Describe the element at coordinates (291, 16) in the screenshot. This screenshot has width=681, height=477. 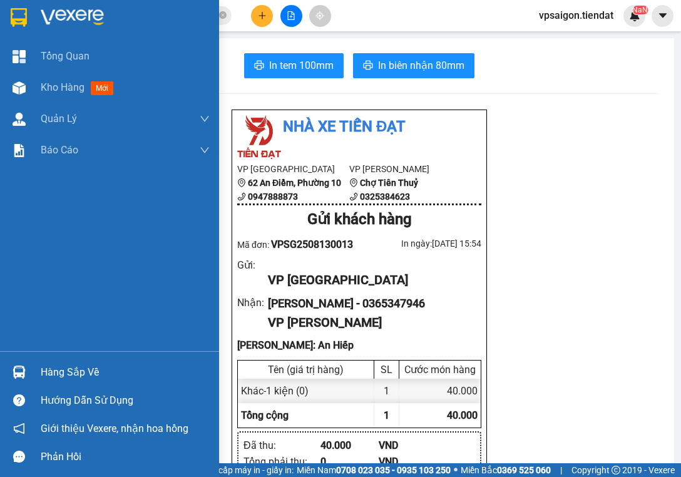
I see `button: file-add` at that location.